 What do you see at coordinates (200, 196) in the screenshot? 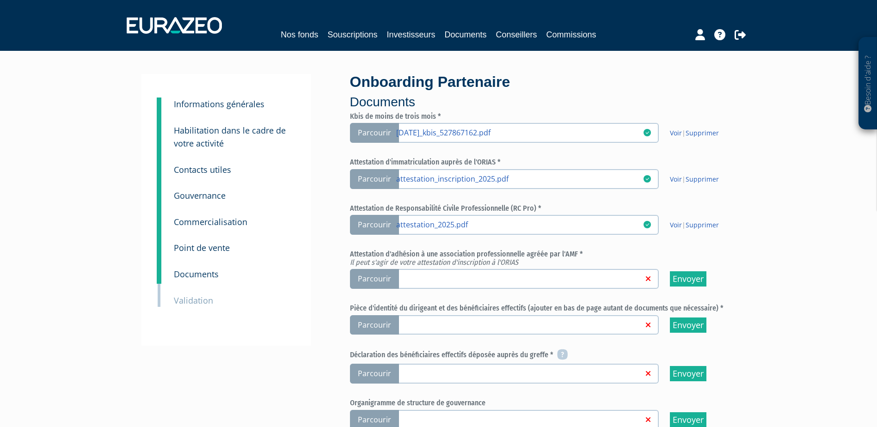
I see `small: Gouvernance` at bounding box center [200, 196].